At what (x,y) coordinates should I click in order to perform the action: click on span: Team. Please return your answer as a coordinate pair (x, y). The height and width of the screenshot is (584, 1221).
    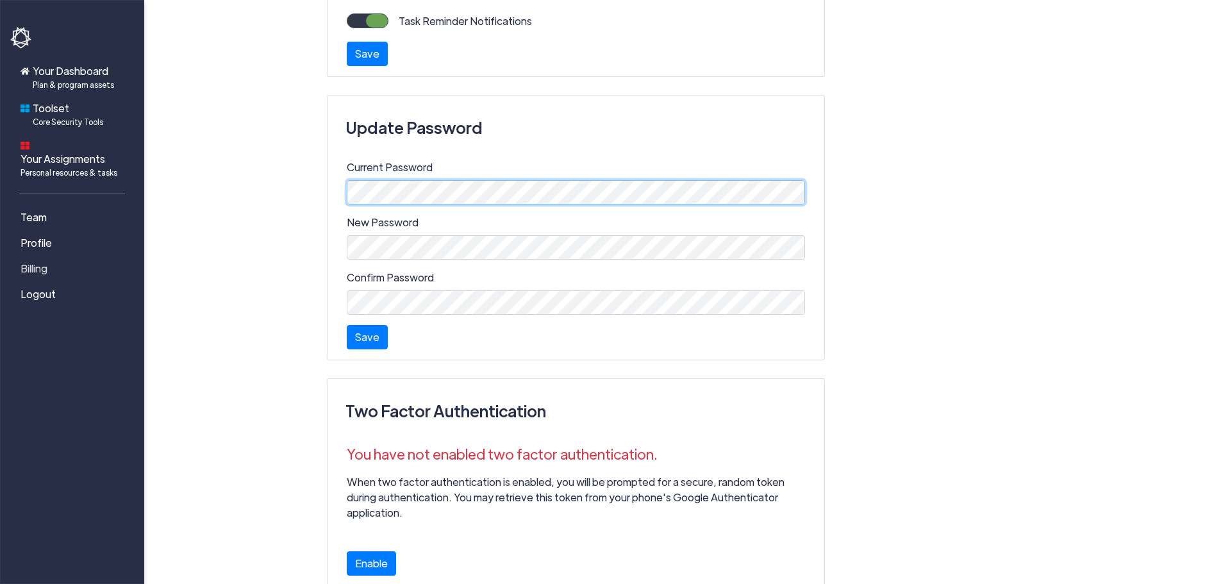
    Looking at the image, I should click on (33, 217).